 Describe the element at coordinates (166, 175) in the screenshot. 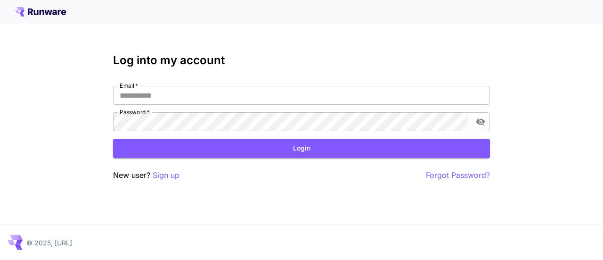

I see `button: Sign up` at that location.